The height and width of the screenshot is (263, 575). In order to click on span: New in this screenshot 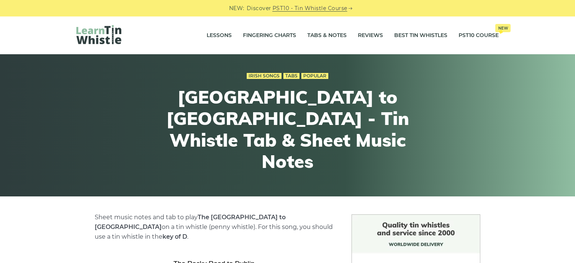, I will do `click(503, 28)`.